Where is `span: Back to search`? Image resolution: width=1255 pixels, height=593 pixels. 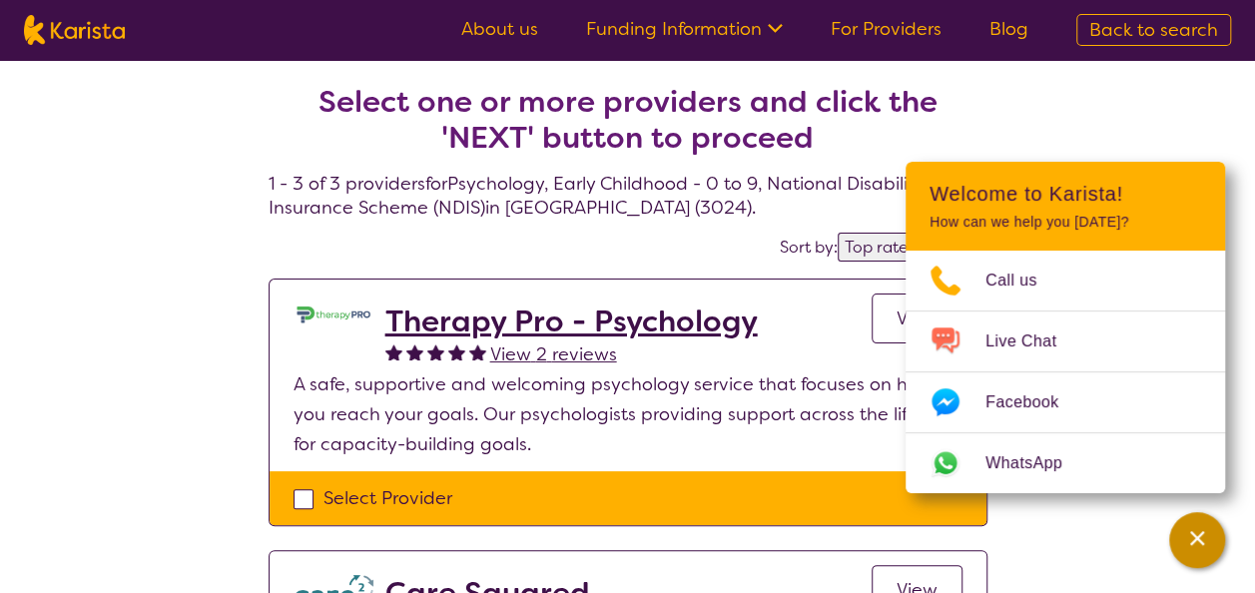
span: Back to search is located at coordinates (1153, 30).